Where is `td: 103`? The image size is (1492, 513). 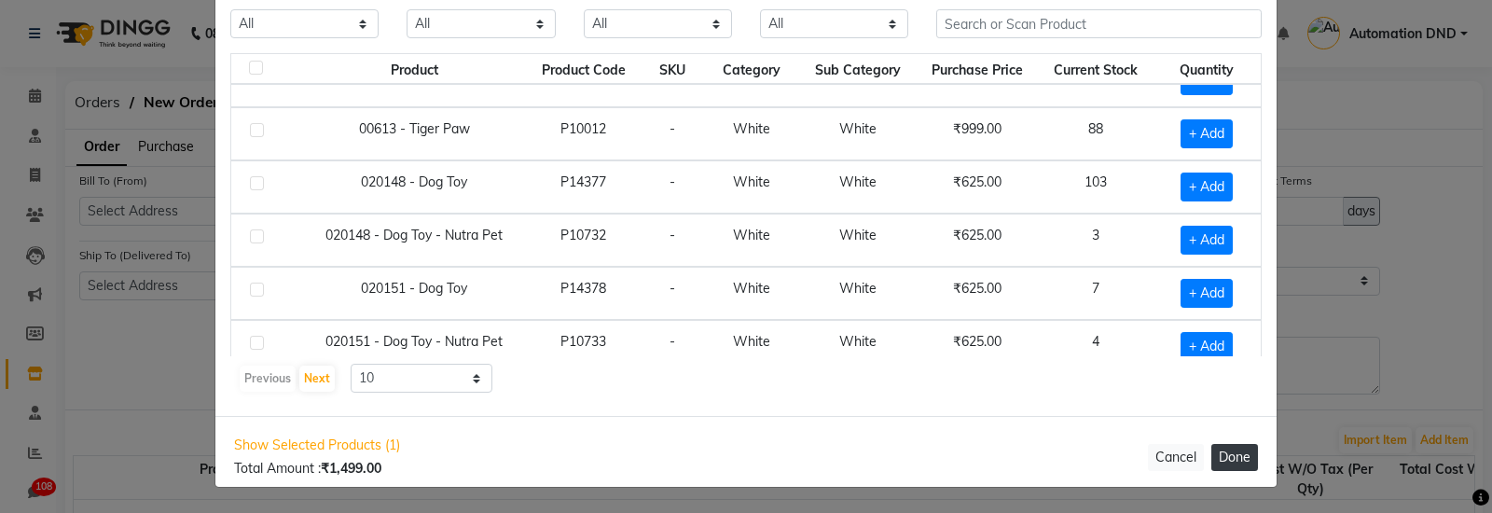
td: 103 is located at coordinates (1095, 187).